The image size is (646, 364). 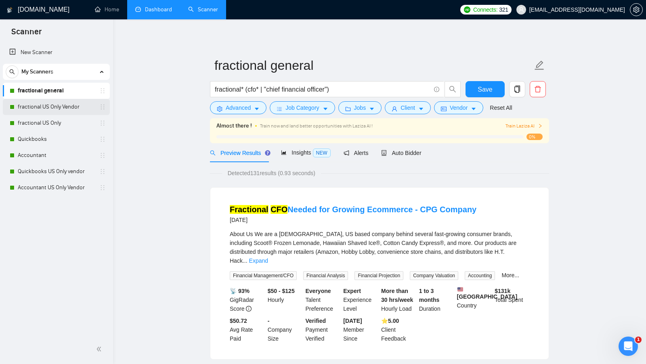 What do you see at coordinates (234, 126) in the screenshot?
I see `span: Almost there !` at bounding box center [234, 126].